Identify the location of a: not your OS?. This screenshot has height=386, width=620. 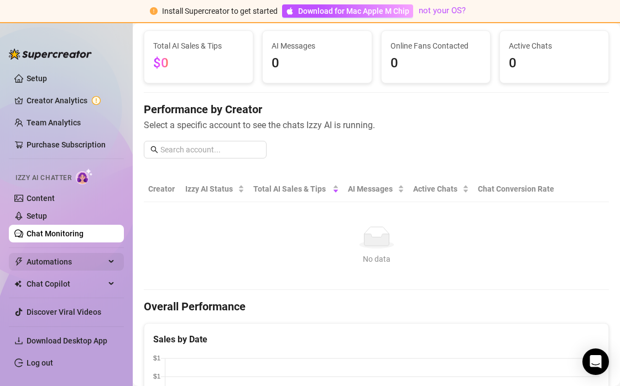
(442, 11).